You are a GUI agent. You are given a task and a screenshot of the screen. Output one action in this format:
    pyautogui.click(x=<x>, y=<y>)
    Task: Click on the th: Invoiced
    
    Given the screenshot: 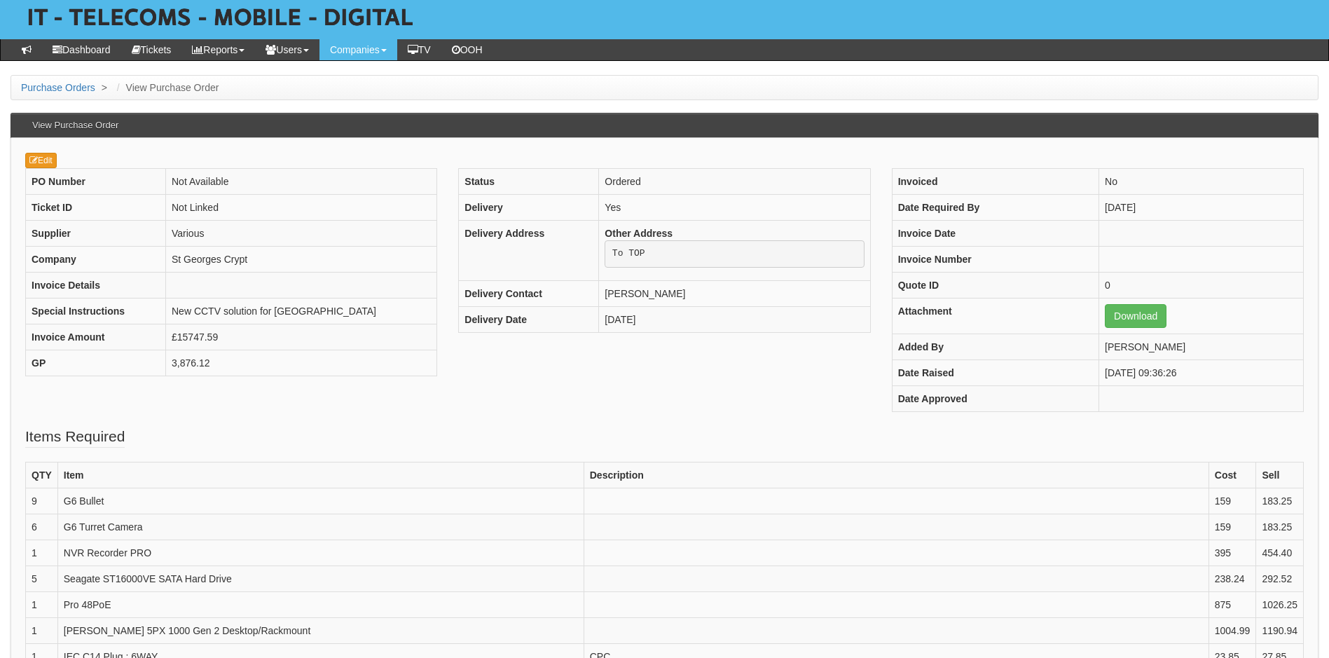 What is the action you would take?
    pyautogui.click(x=995, y=181)
    